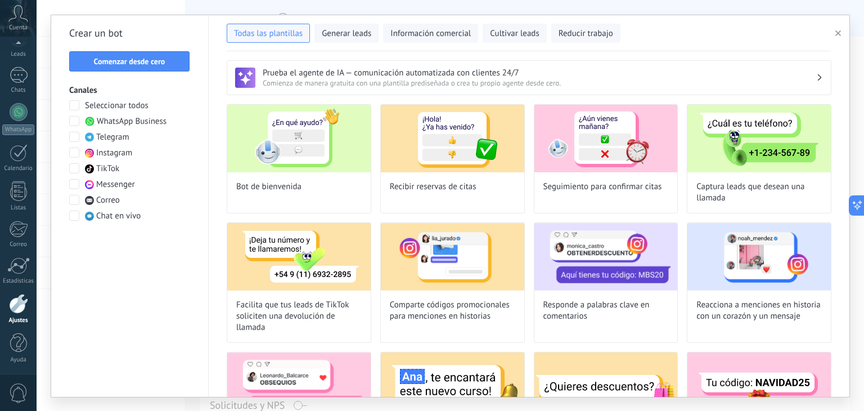  What do you see at coordinates (19, 281) in the screenshot?
I see `div: Estadísticas` at bounding box center [19, 281].